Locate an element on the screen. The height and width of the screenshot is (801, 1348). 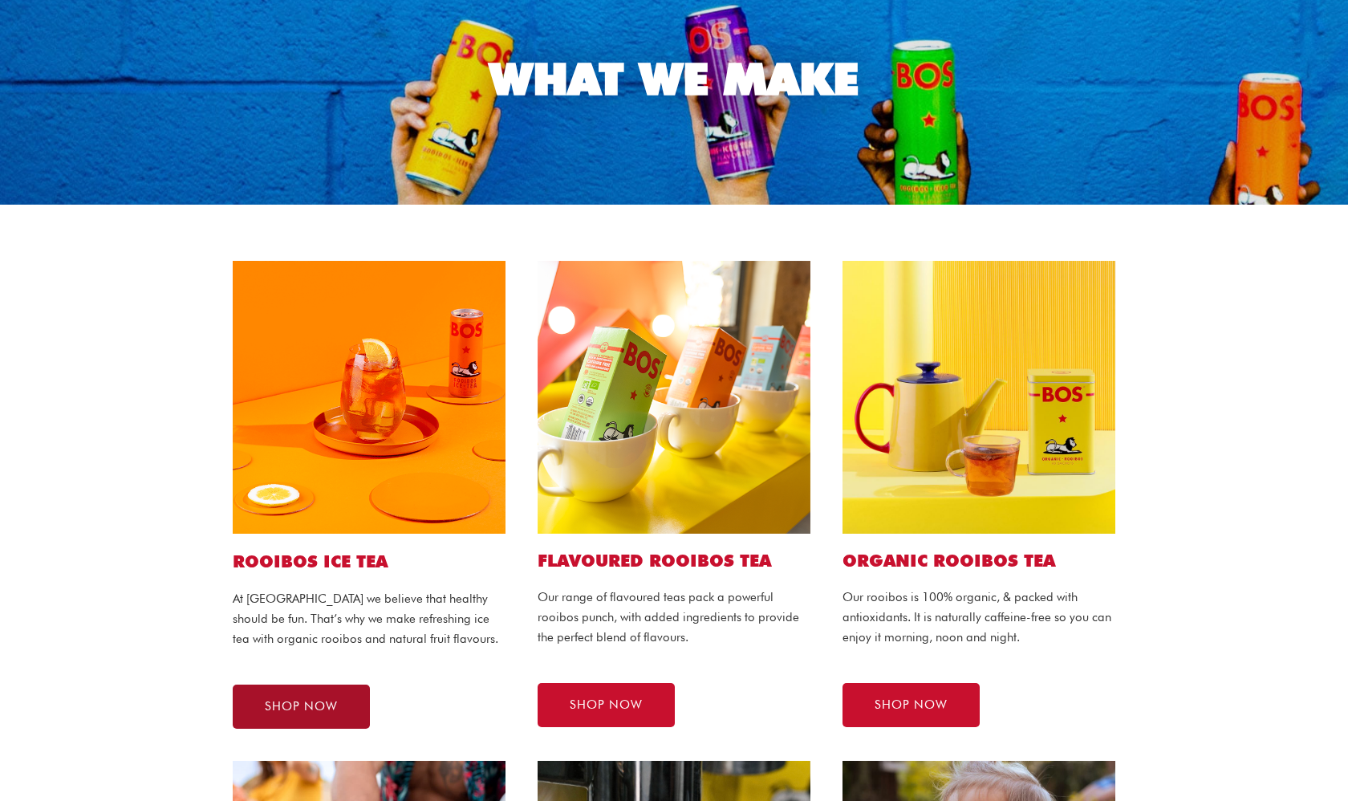
h2: Organic ROOIBOS TEA is located at coordinates (979, 560).